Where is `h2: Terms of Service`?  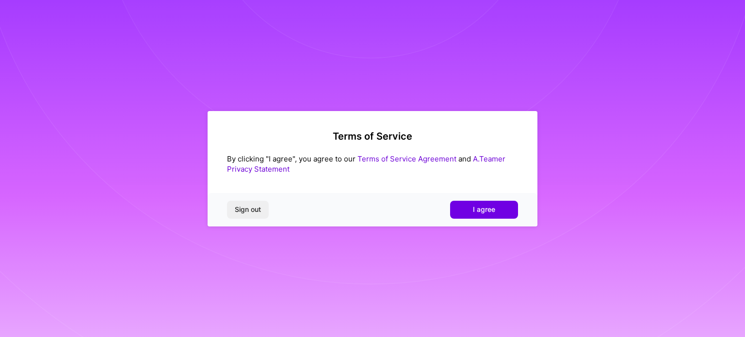
h2: Terms of Service is located at coordinates (373, 136).